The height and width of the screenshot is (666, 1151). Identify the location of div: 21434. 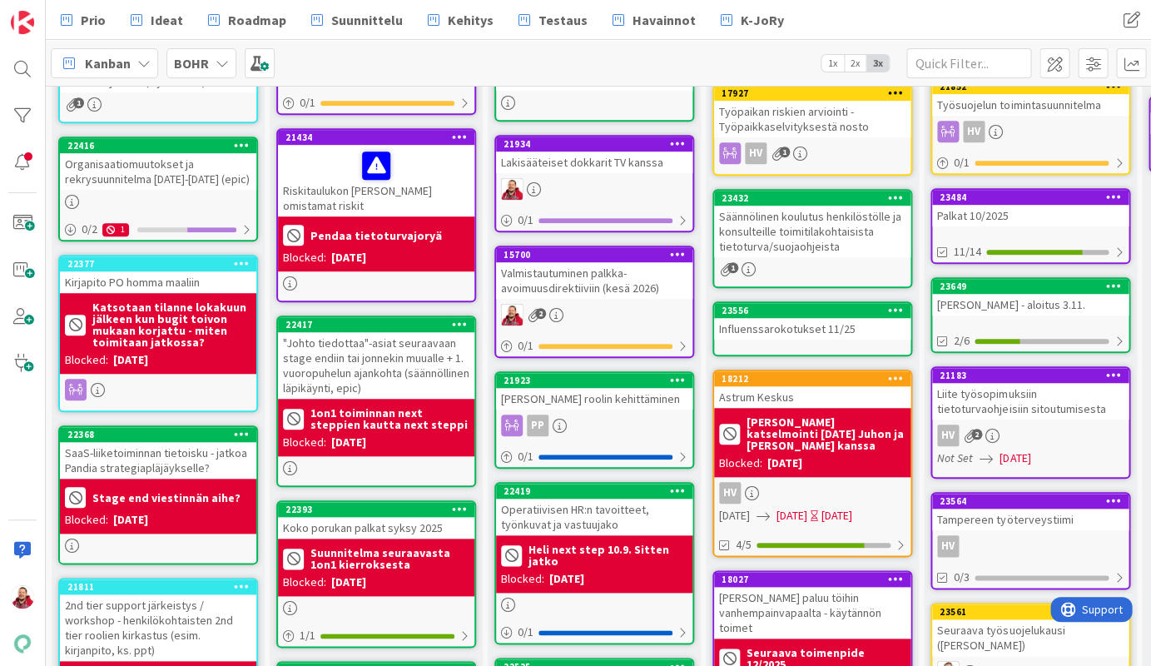
(376, 137).